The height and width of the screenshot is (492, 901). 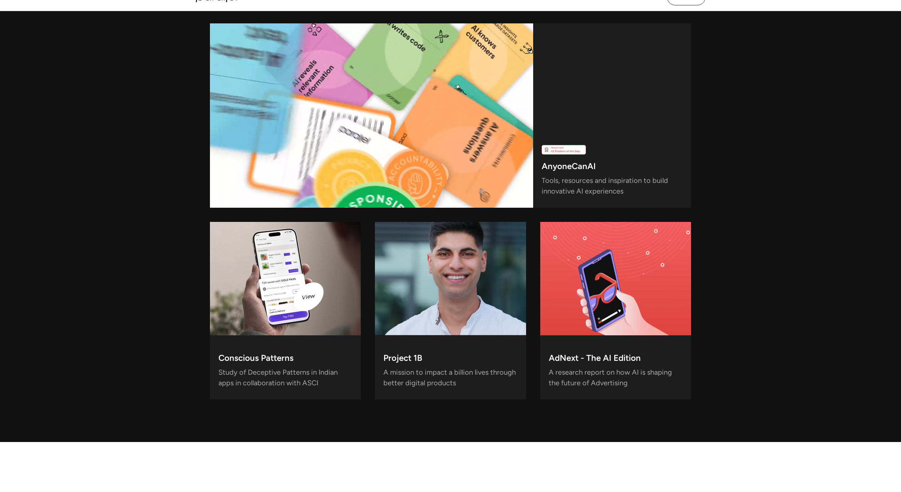 I want to click on a: AnyoneCanAITools, resources and inspiration to build innovative AI experiences, so click(x=451, y=115).